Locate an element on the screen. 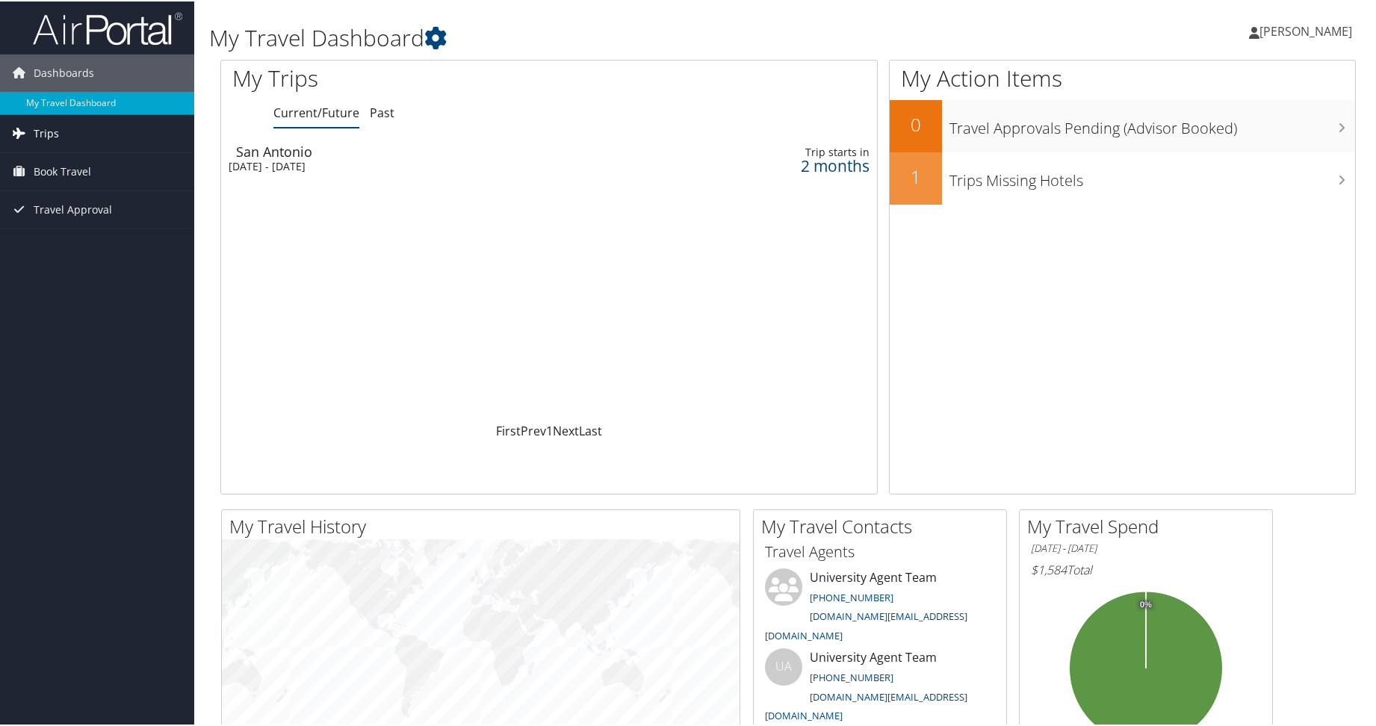 This screenshot has width=1376, height=726. h2: 0 is located at coordinates (916, 123).